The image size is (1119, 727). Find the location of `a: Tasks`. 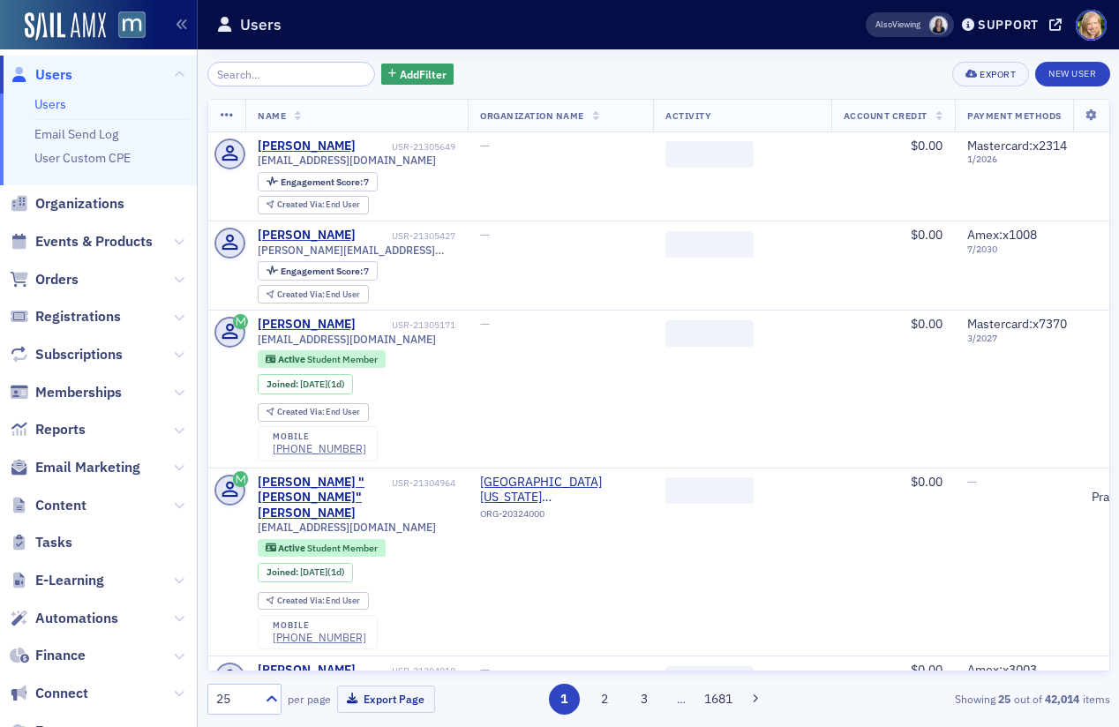

a: Tasks is located at coordinates (41, 543).